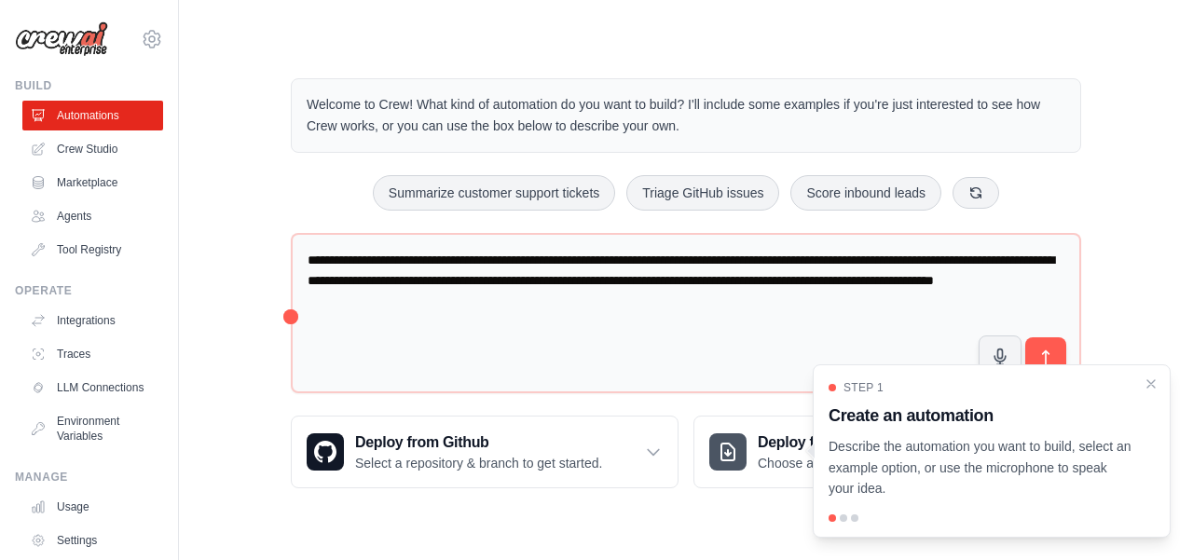 The width and height of the screenshot is (1193, 560). Describe the element at coordinates (836, 463) in the screenshot. I see `p: Choose a zip file to upload.` at that location.